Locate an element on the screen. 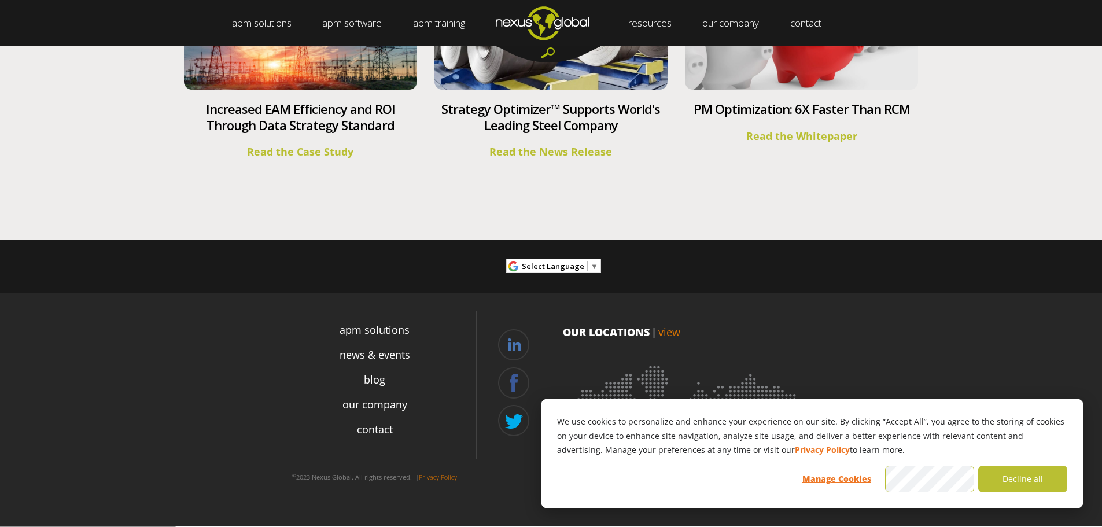 The width and height of the screenshot is (1102, 527). a: PM Optimization: 6X Faster Than RCM is located at coordinates (801, 109).